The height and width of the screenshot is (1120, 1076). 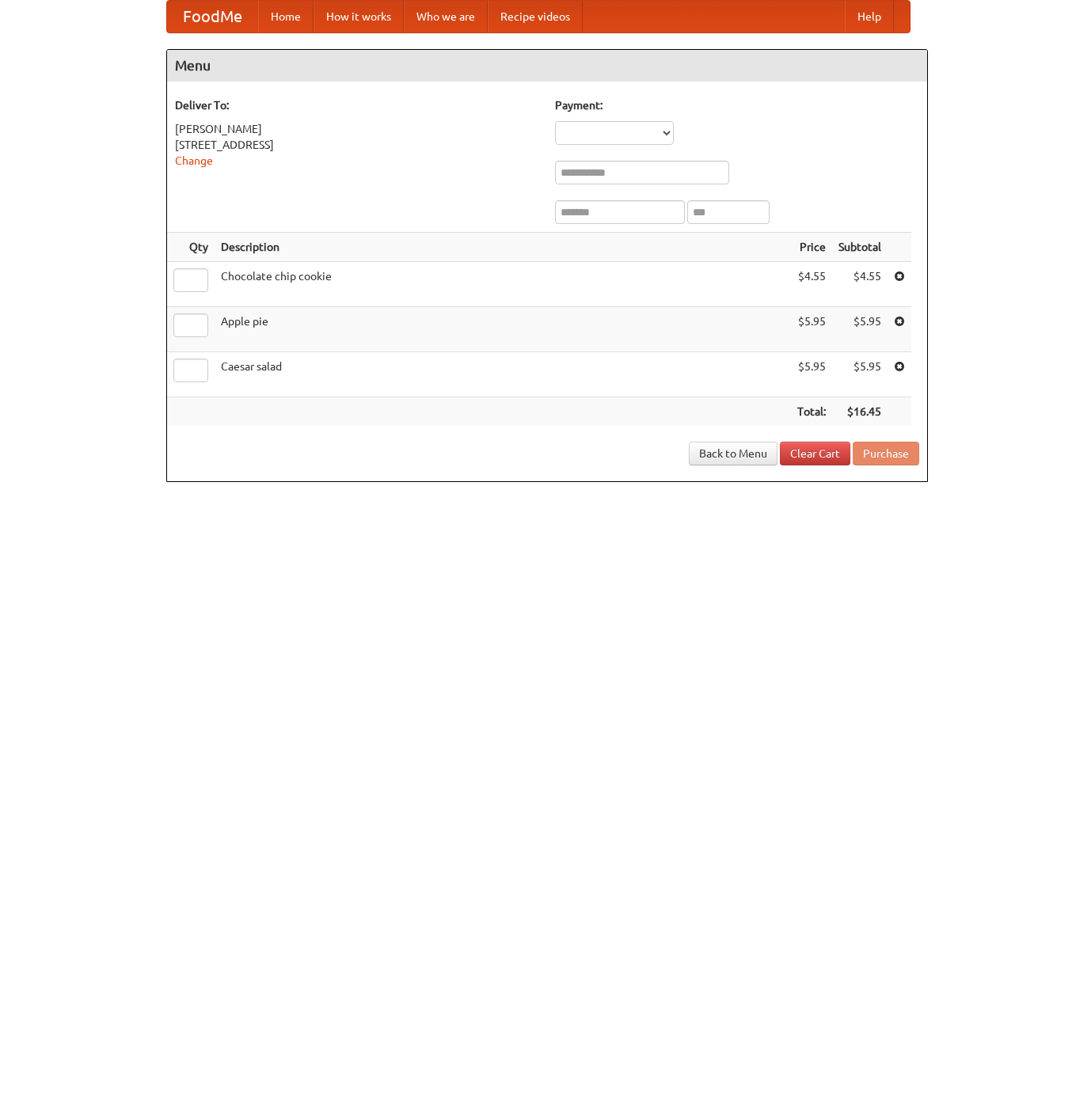 What do you see at coordinates (535, 17) in the screenshot?
I see `a: Recipe videos` at bounding box center [535, 17].